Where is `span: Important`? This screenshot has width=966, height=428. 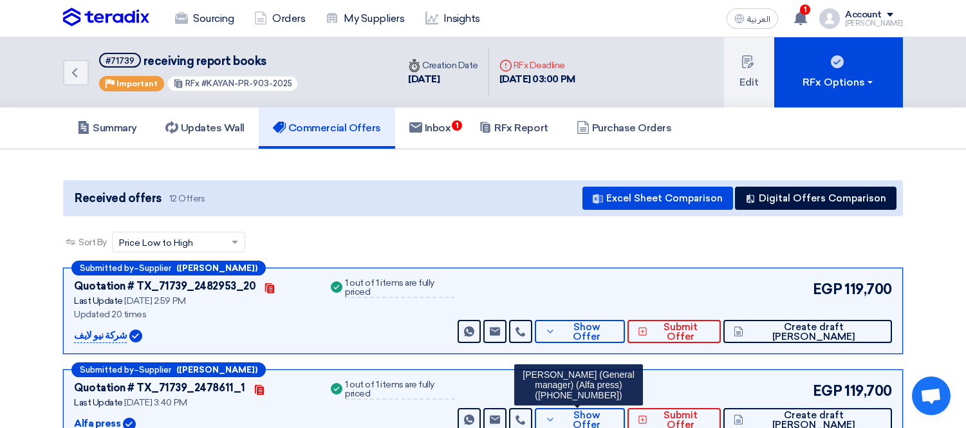
span: Important is located at coordinates (137, 84).